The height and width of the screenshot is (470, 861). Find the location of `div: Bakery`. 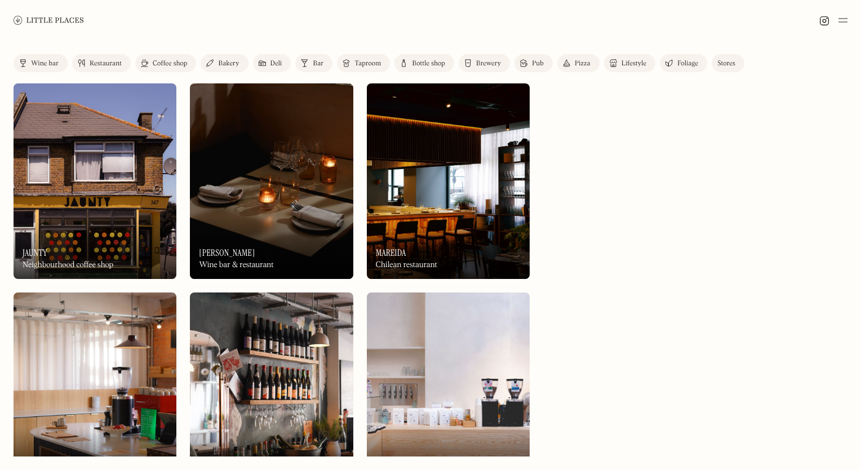

div: Bakery is located at coordinates (228, 64).